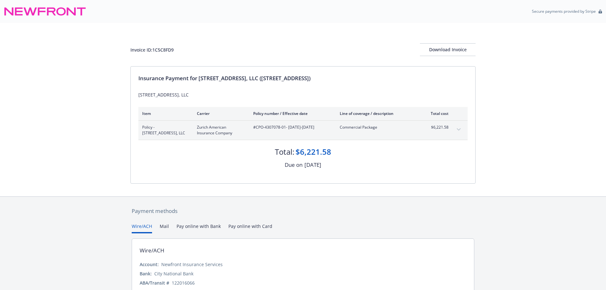 Image resolution: width=606 pixels, height=290 pixels. What do you see at coordinates (285, 152) in the screenshot?
I see `div: Total:` at bounding box center [285, 152].